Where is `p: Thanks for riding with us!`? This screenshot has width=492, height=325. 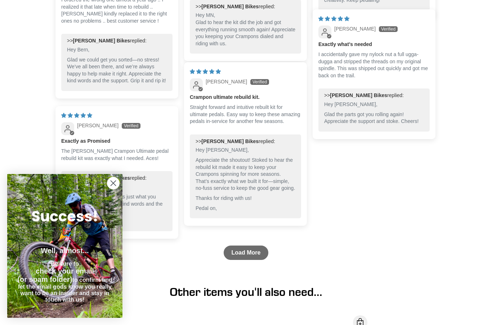
p: Thanks for riding with us! is located at coordinates (245, 199).